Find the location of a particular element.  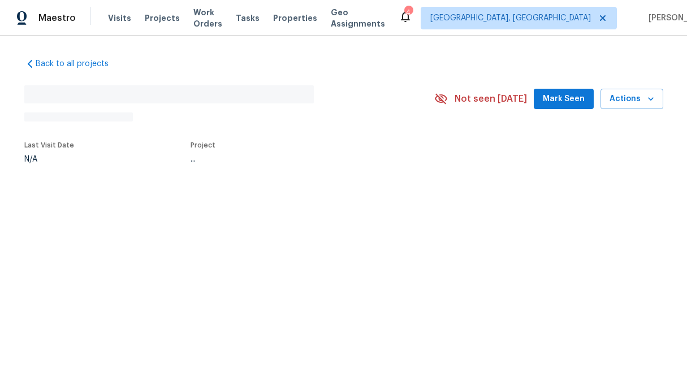

div: N/A is located at coordinates (49, 159).